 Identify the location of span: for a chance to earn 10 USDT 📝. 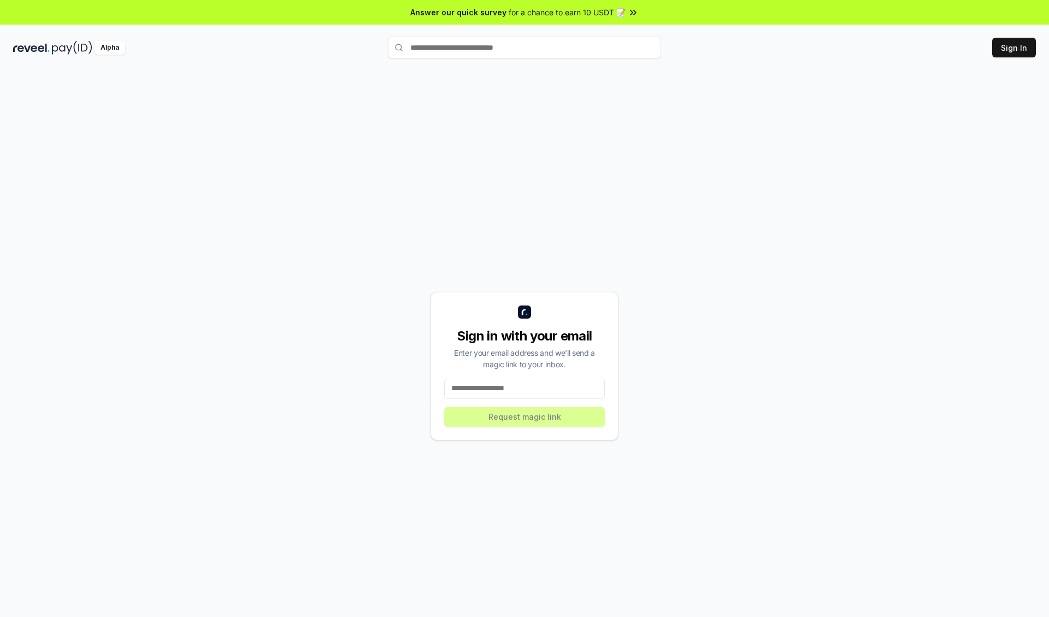
(567, 12).